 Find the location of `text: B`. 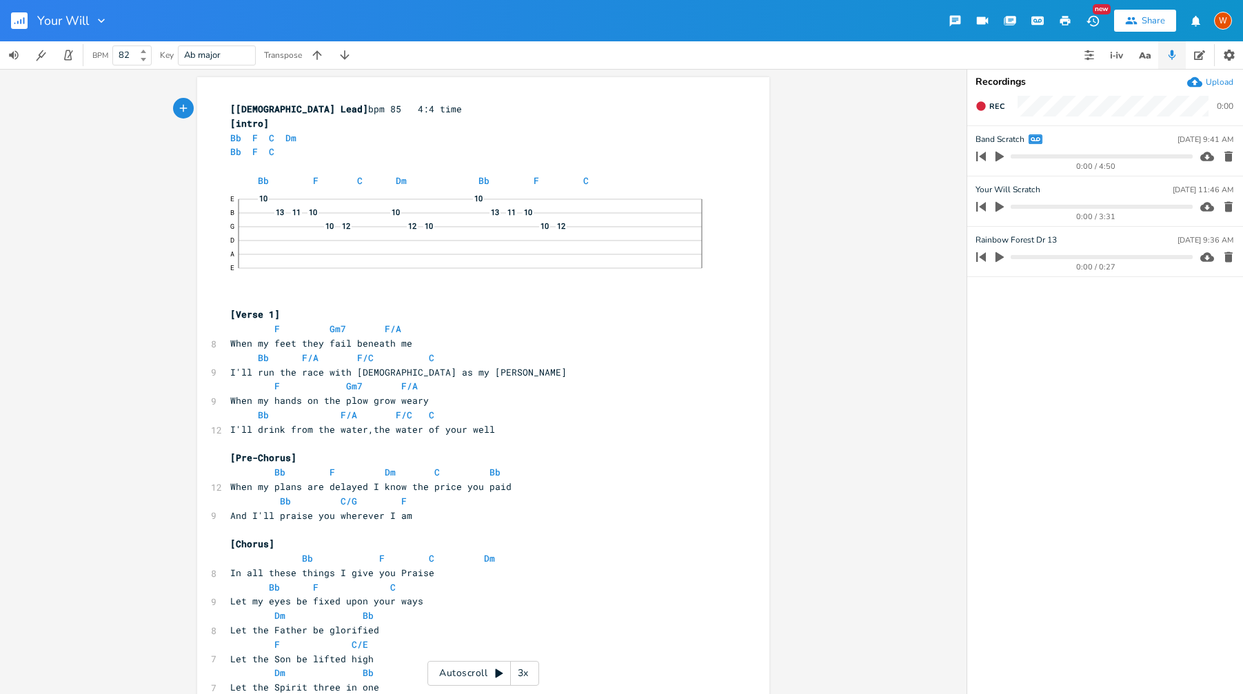

text: B is located at coordinates (232, 212).